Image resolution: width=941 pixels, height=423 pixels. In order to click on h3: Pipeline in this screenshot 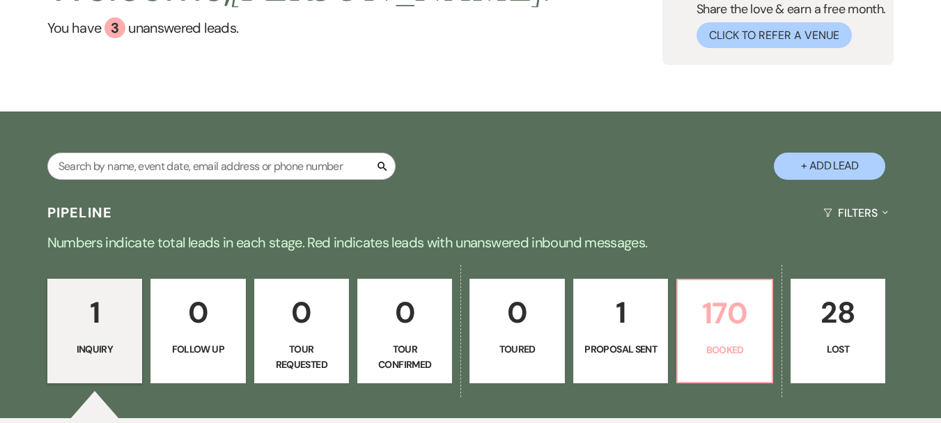, I will do `click(80, 212)`.